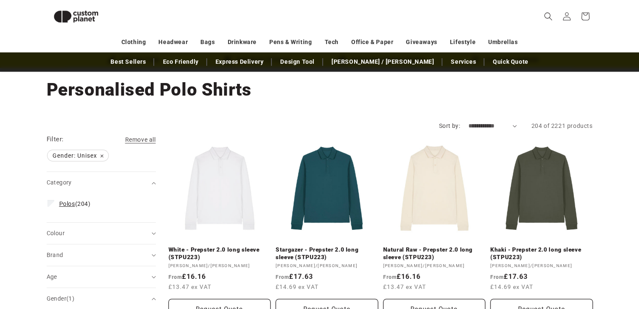  What do you see at coordinates (541, 254) in the screenshot?
I see `a: Khaki - Prepster 2.0 long sleeve (STPU223)` at bounding box center [541, 254].